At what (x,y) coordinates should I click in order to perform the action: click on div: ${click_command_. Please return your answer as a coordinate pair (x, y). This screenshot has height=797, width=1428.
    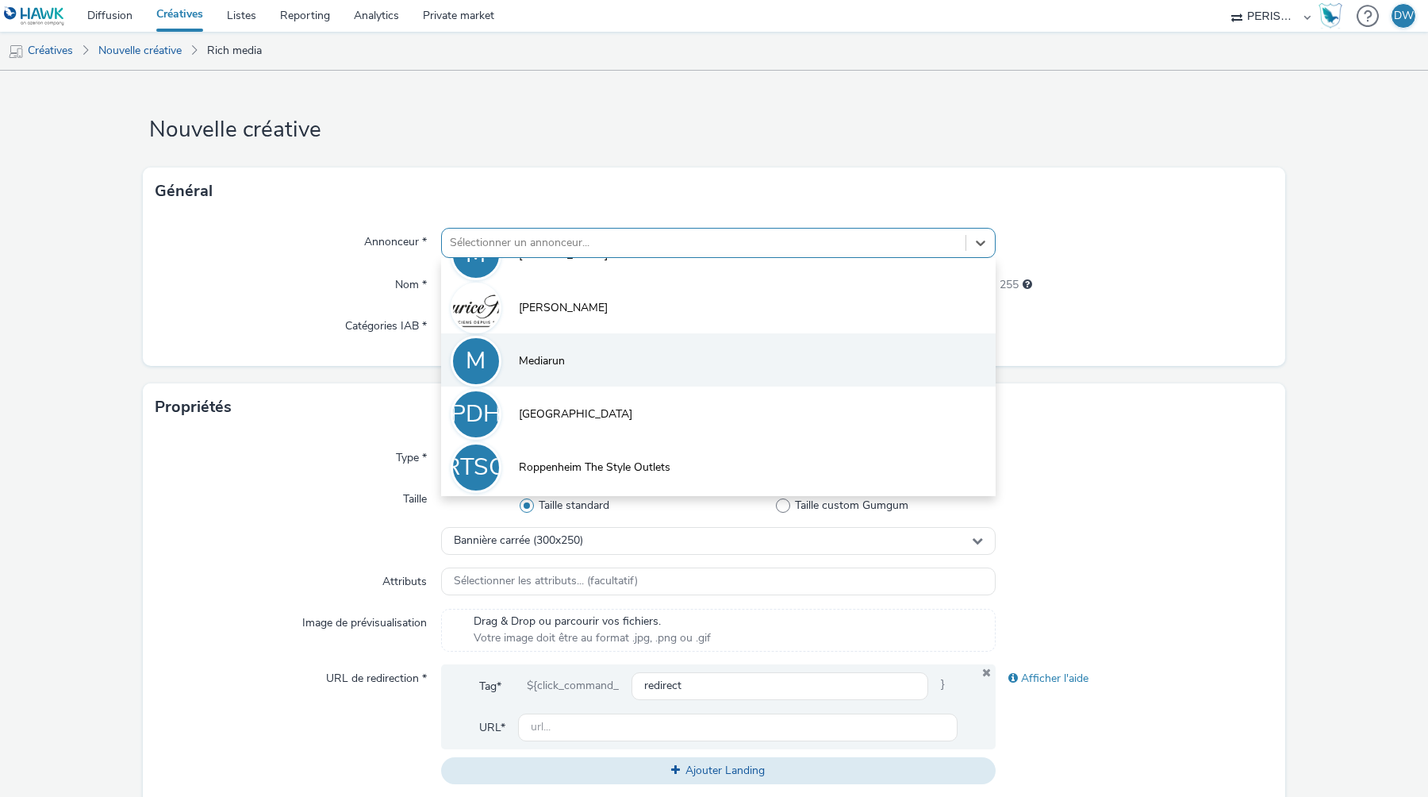
    Looking at the image, I should click on (573, 686).